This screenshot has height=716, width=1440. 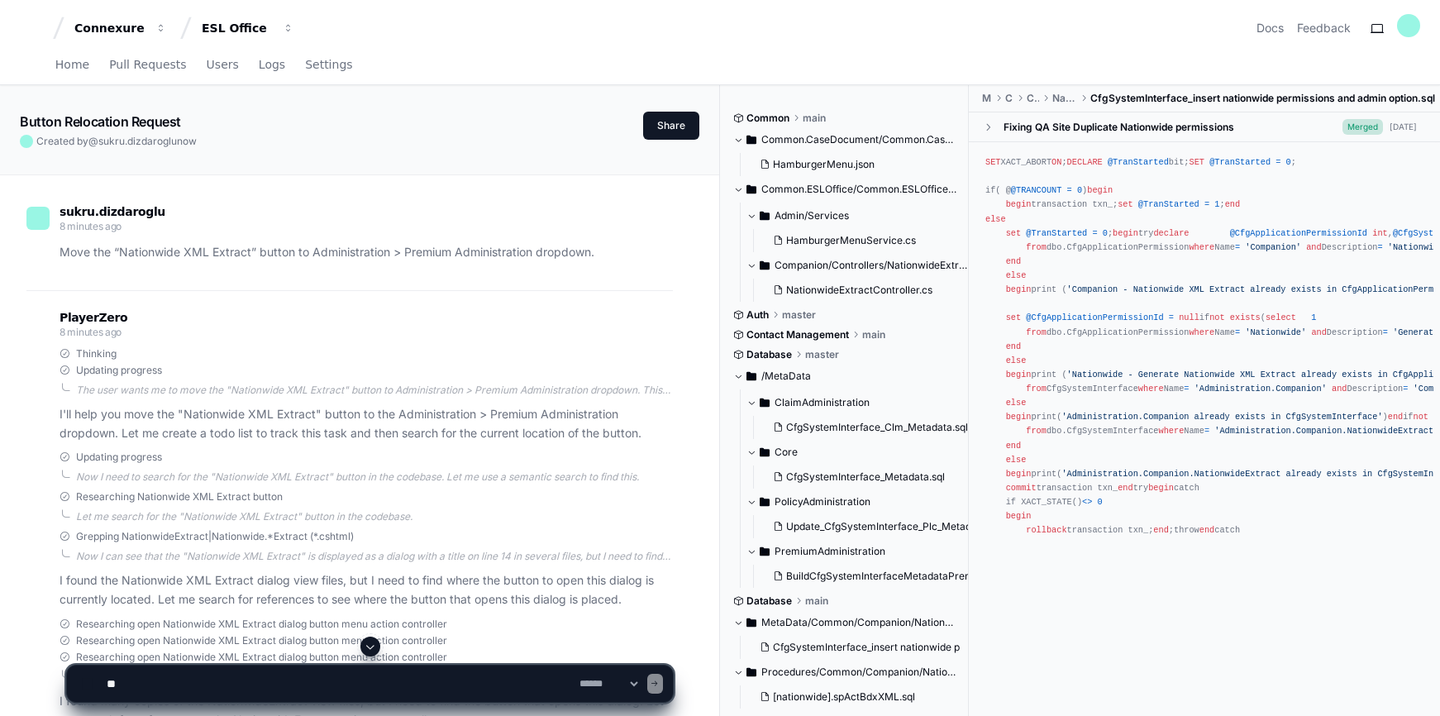 I want to click on div: The user wants me to move the "Nationwide XML Extract" button to Administration > Premium Adminis..., so click(x=375, y=390).